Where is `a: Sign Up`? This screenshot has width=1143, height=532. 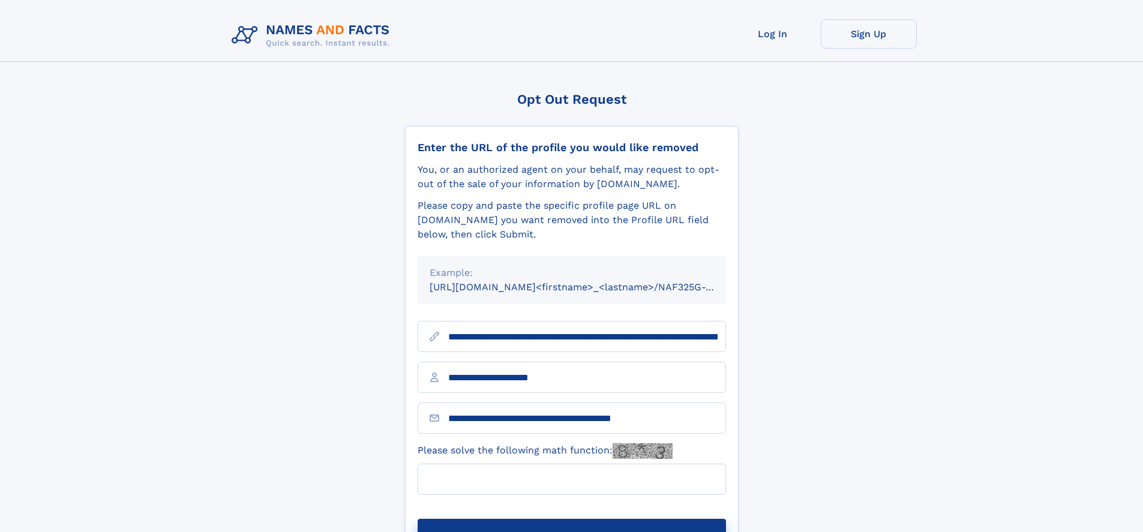
a: Sign Up is located at coordinates (869, 34).